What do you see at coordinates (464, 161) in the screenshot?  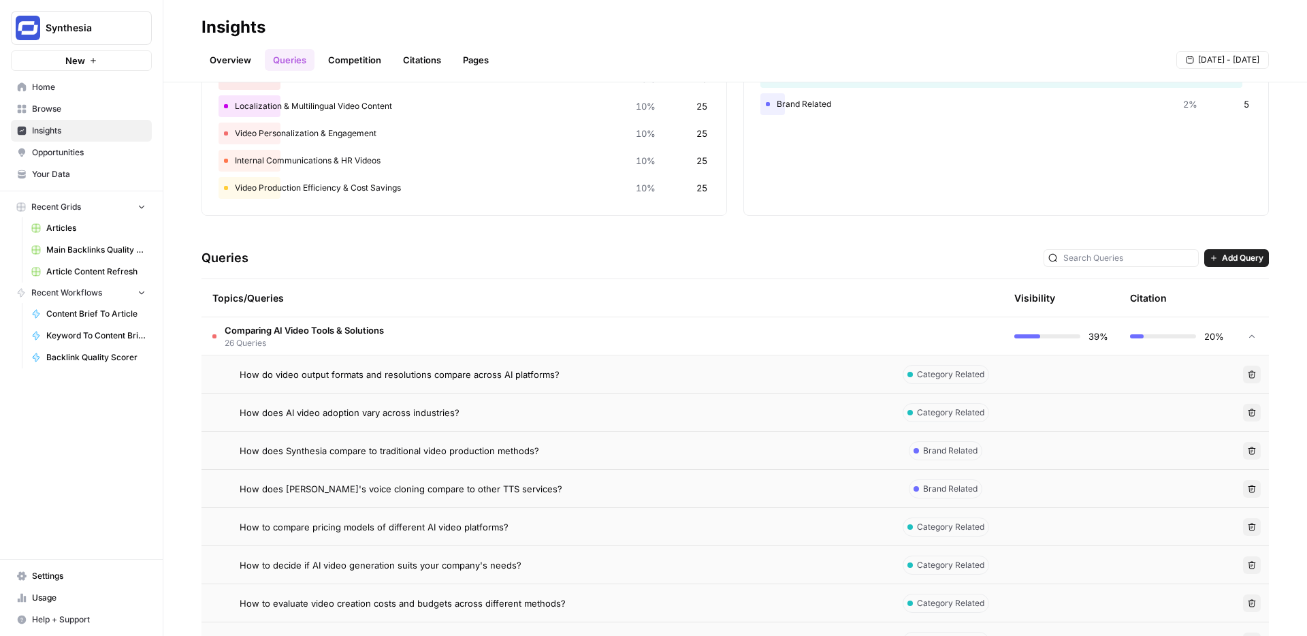 I see `div: Internal Communications & HR Videos` at bounding box center [464, 161].